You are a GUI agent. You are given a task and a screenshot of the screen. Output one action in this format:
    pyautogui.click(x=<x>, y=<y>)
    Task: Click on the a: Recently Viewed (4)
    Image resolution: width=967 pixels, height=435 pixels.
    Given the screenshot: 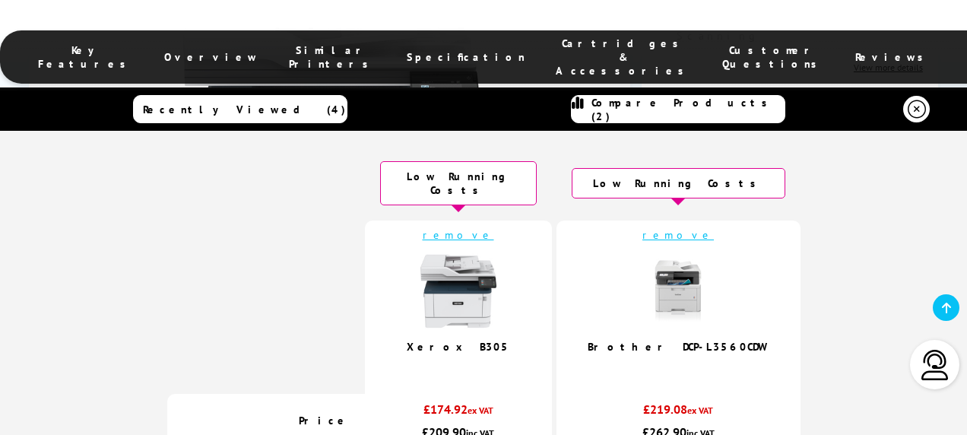 What is the action you would take?
    pyautogui.click(x=240, y=109)
    